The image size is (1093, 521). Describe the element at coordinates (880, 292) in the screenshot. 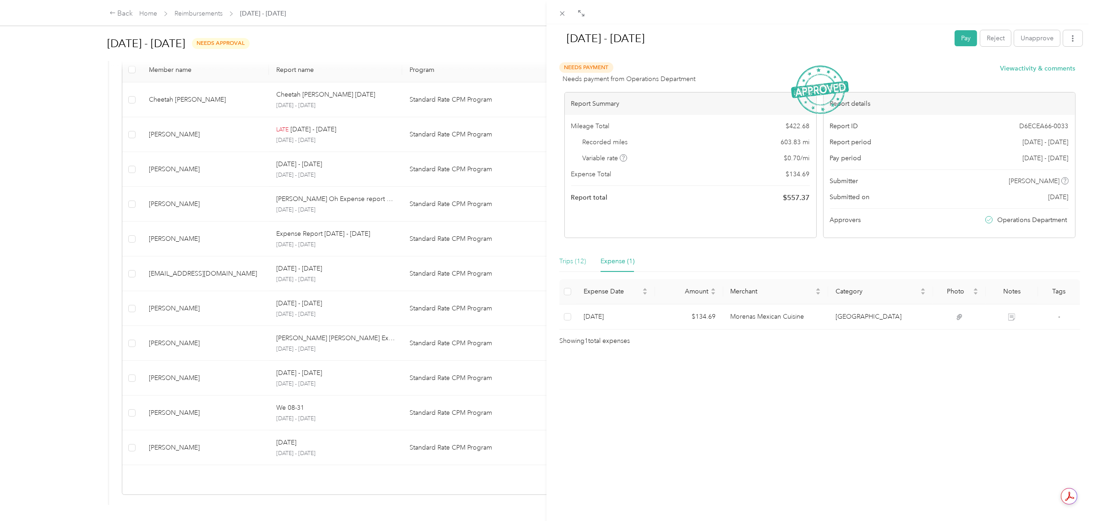

I see `th: Category` at that location.